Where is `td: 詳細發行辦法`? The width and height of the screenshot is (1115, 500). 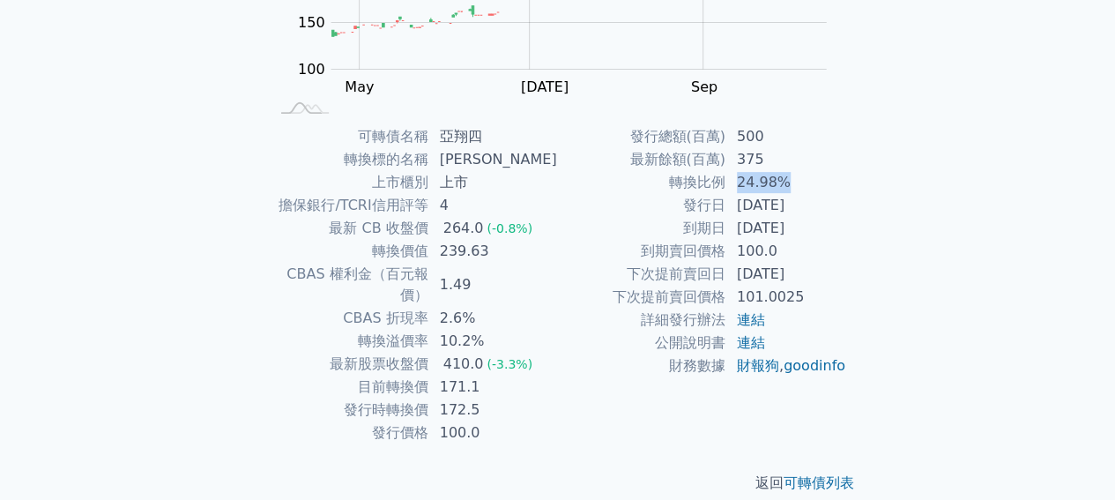 td: 詳細發行辦法 is located at coordinates (642, 320).